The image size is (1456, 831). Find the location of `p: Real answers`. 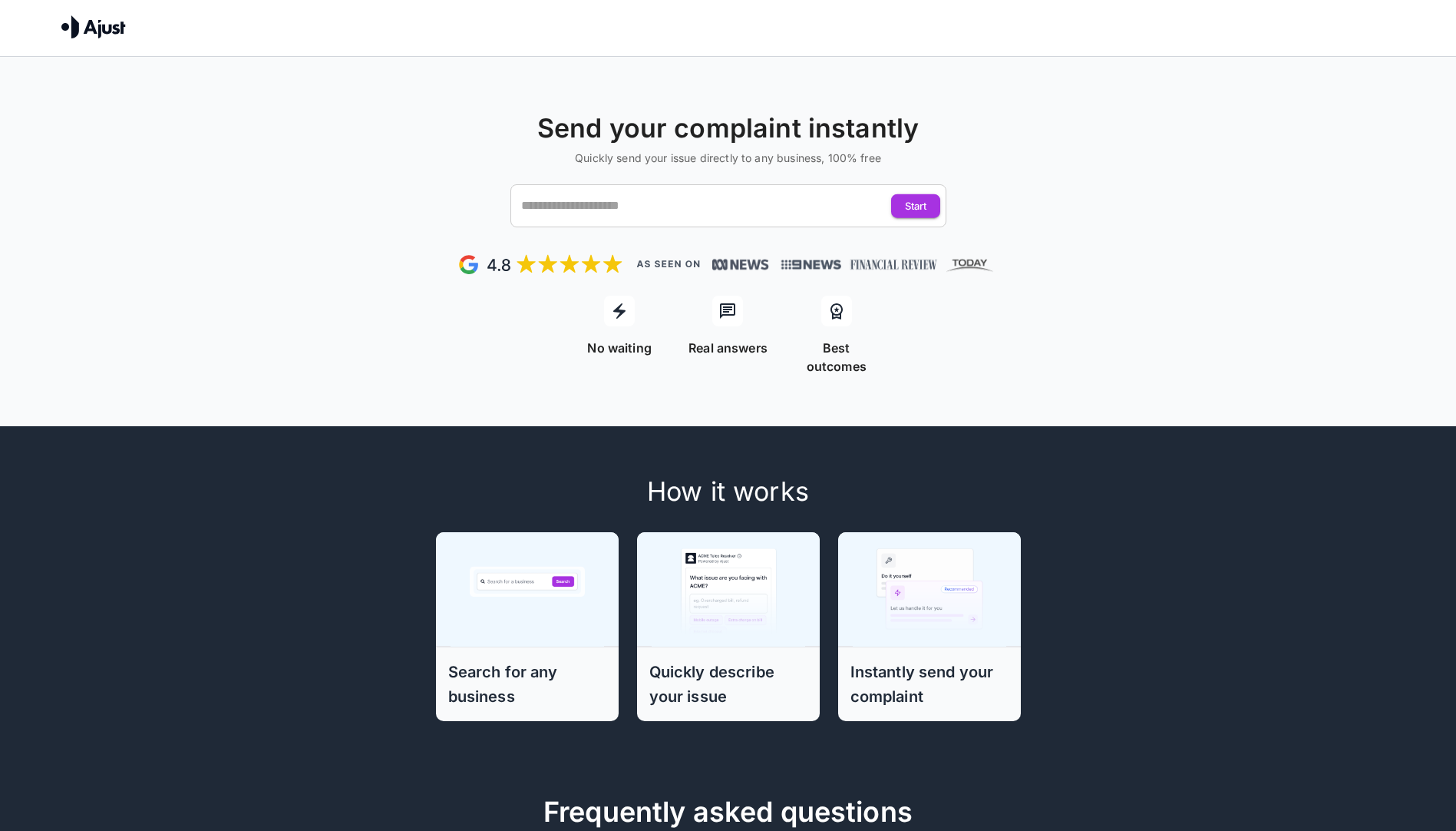

p: Real answers is located at coordinates (728, 347).